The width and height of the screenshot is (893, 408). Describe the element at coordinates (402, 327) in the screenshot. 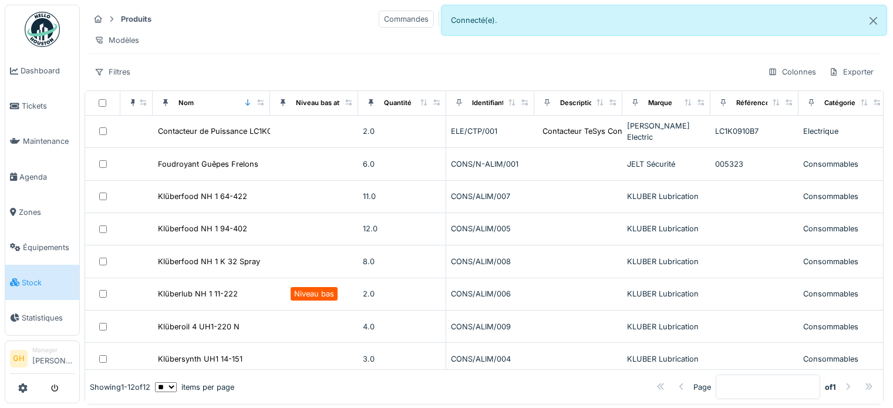

I see `div: 4.0` at that location.